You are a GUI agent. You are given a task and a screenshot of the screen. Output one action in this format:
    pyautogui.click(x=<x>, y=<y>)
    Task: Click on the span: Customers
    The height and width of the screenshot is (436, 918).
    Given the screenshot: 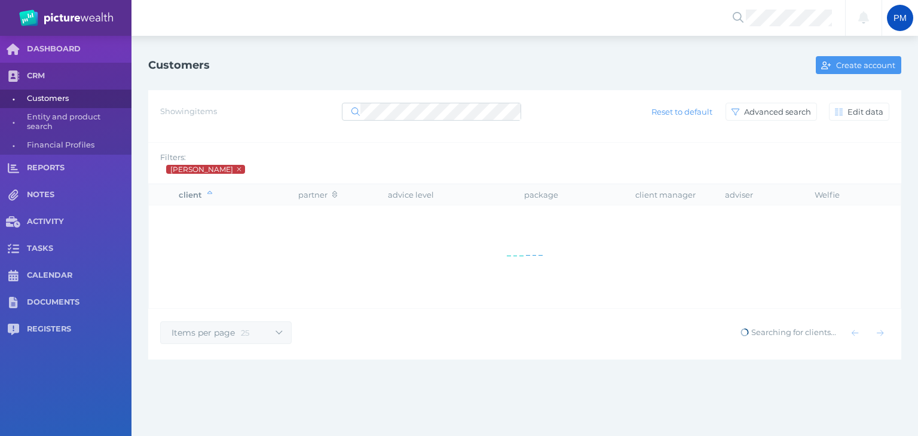 What is the action you would take?
    pyautogui.click(x=77, y=99)
    